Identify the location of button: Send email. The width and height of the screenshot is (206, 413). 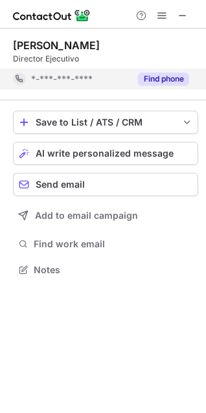
(106, 185).